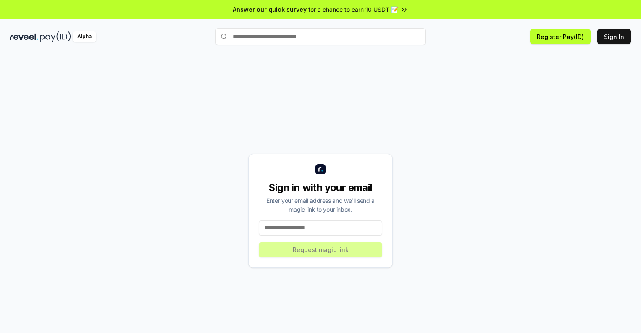  I want to click on img: pay_id, so click(55, 37).